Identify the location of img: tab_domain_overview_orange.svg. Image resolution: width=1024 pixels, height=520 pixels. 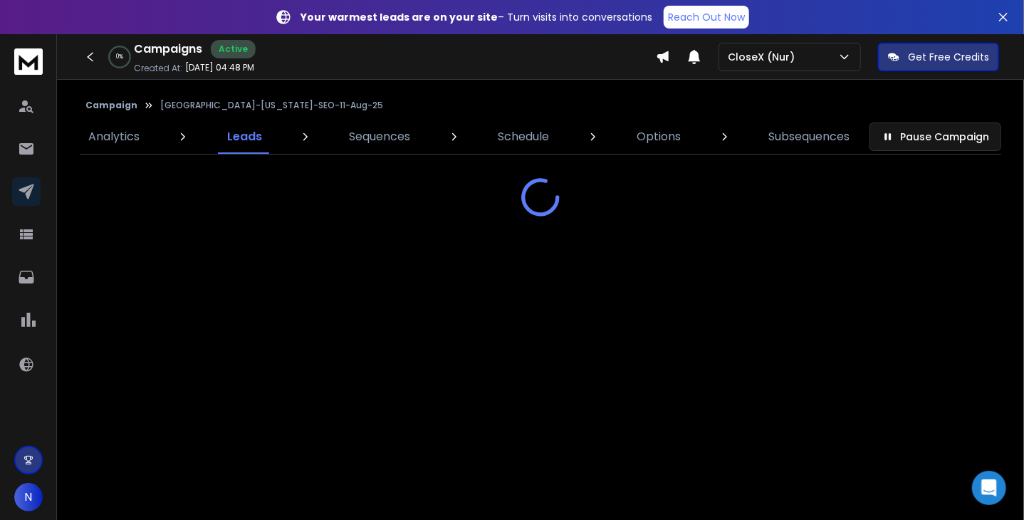
(44, 88).